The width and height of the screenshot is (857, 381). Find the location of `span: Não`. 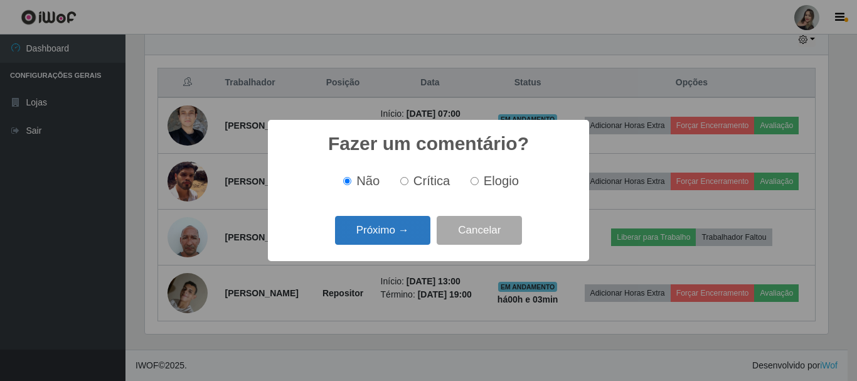

span: Não is located at coordinates (368, 181).